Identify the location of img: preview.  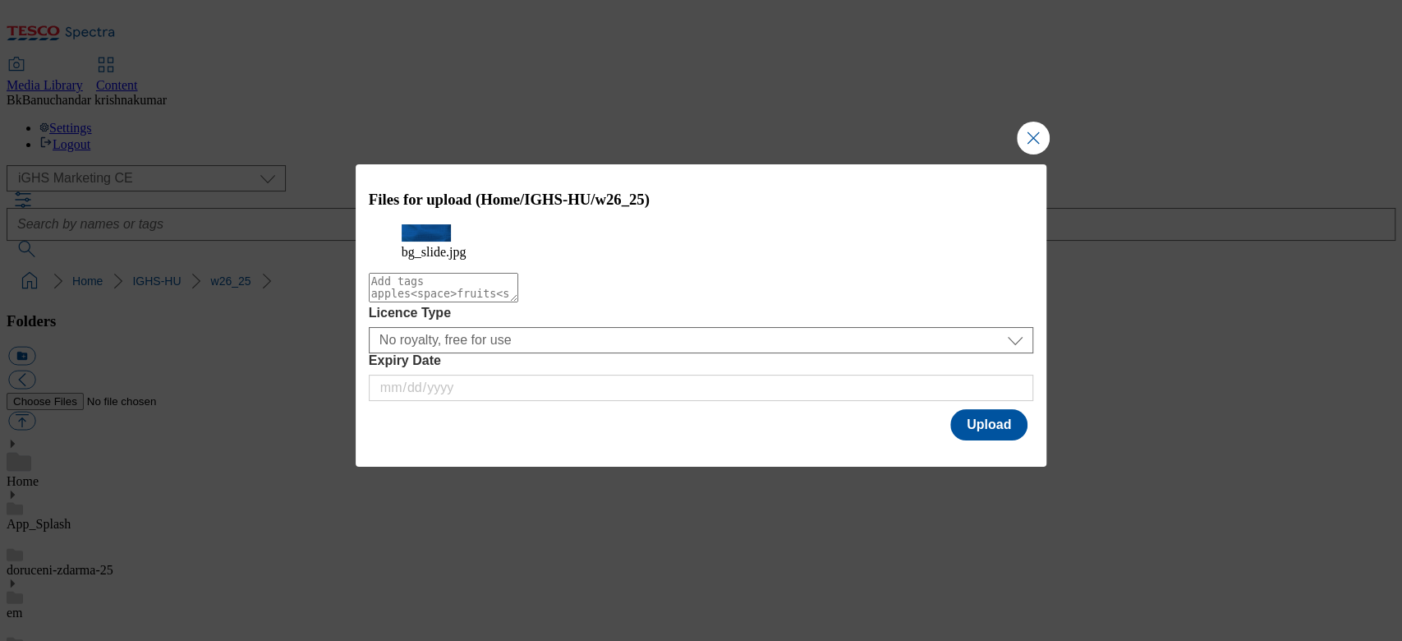
(426, 232).